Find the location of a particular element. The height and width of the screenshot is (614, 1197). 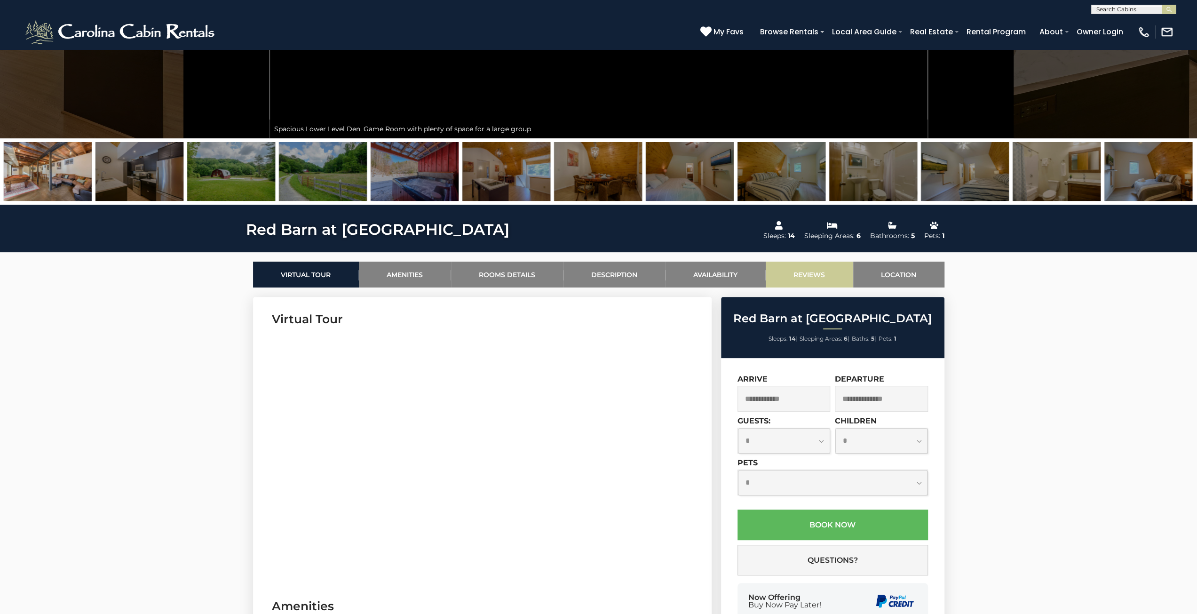

img: 163263173 is located at coordinates (1148, 171).